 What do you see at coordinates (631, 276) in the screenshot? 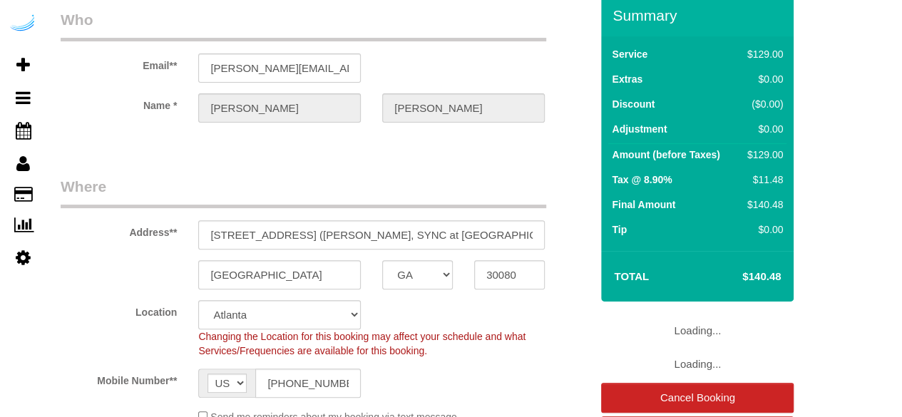
I see `strong: Total` at bounding box center [631, 276].